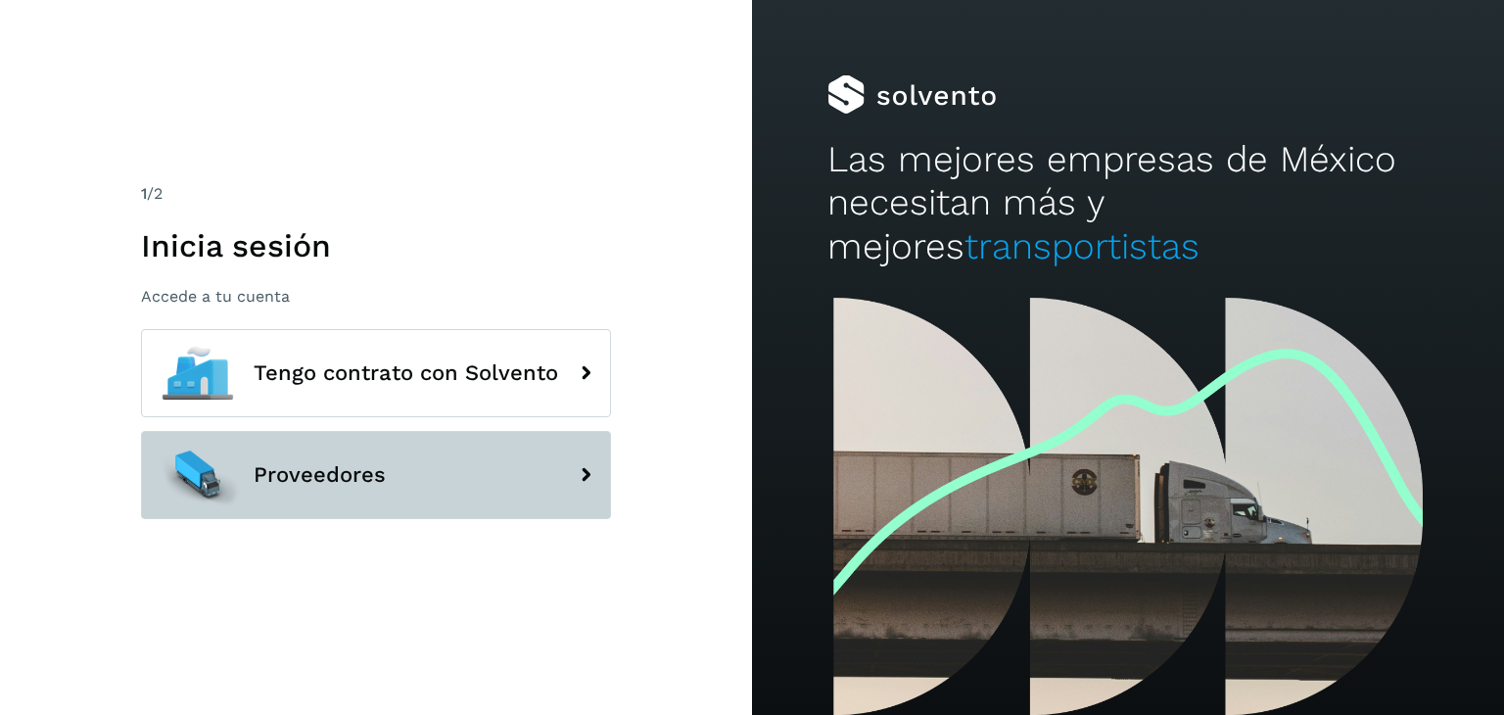 This screenshot has height=715, width=1504. What do you see at coordinates (376, 246) in the screenshot?
I see `h1: Inicia sesión` at bounding box center [376, 246].